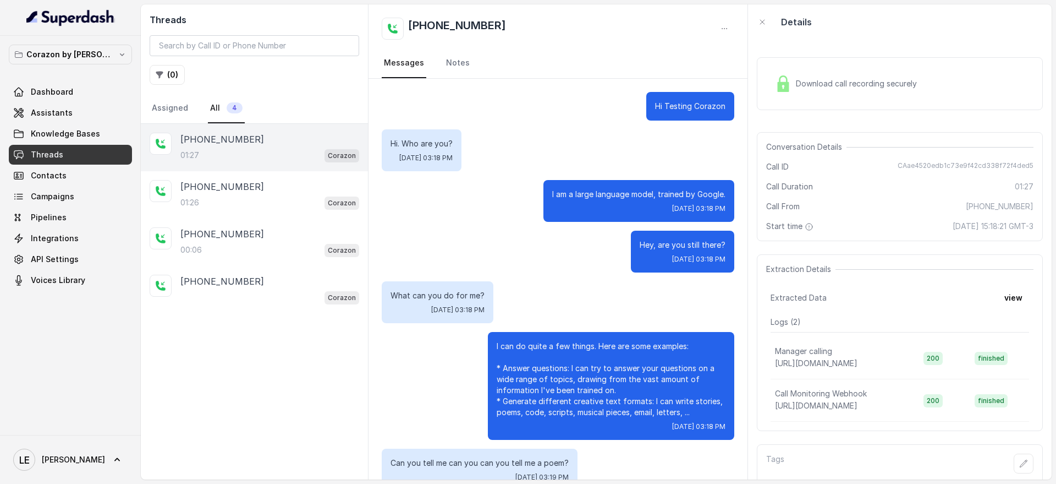  I want to click on a: Integrations, so click(70, 238).